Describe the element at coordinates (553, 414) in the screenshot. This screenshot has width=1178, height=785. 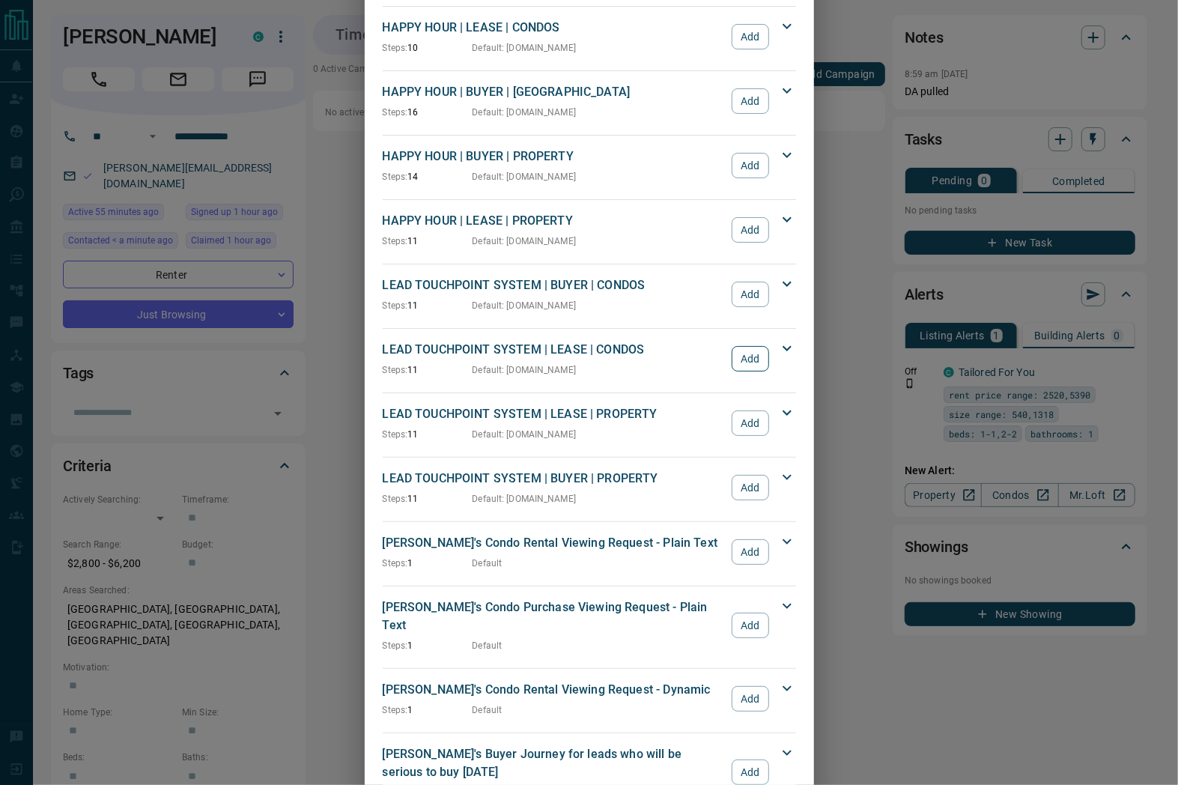
I see `p: LEAD TOUCHPOINT SYSTEM | LEASE | PROPERTY` at that location.